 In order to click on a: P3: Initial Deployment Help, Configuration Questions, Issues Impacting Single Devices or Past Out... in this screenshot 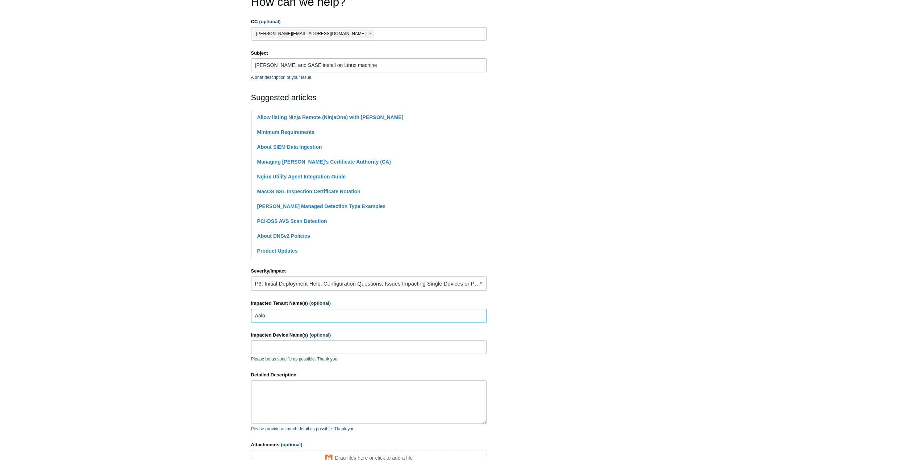, I will do `click(369, 284)`.